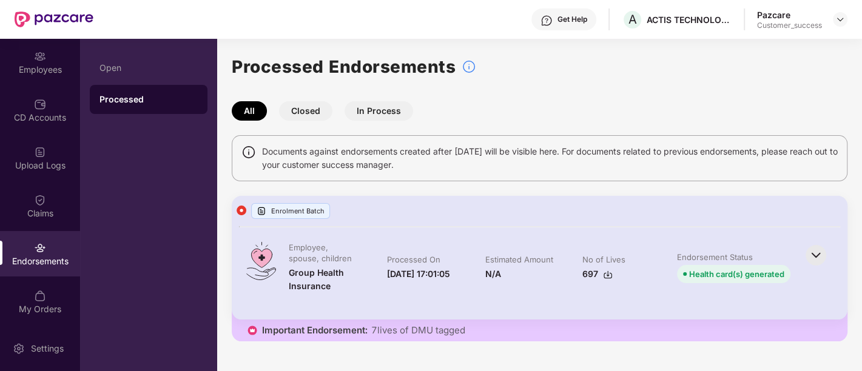 This screenshot has height=371, width=862. I want to click on div: Get Help, so click(572, 19).